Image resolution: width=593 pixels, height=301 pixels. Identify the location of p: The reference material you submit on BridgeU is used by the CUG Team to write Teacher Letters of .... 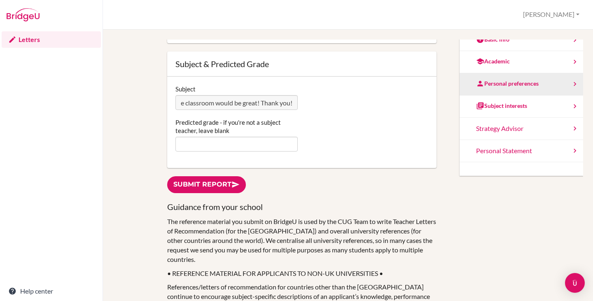
(302, 241).